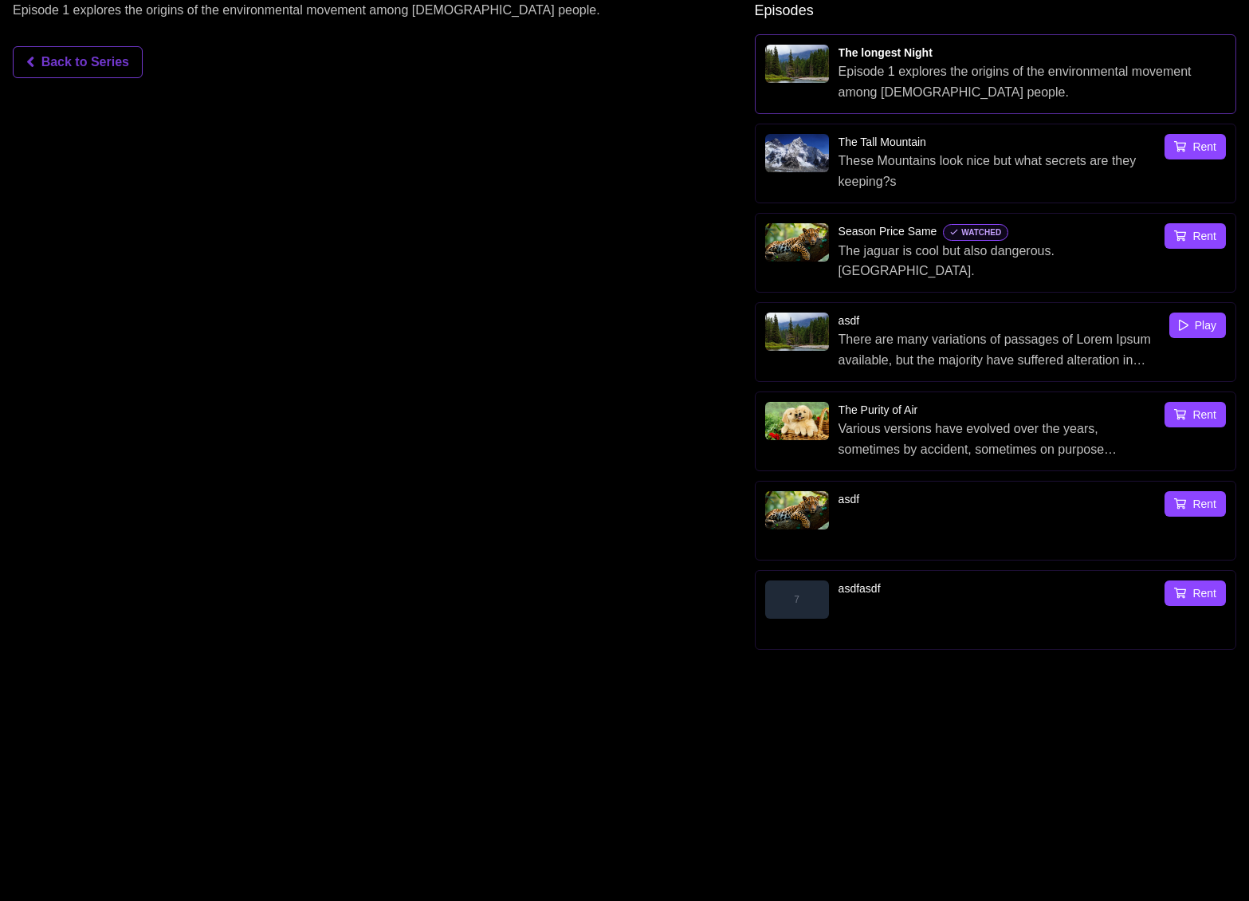  I want to click on p: Various versions have evolved over the years, sometimes by accident, sometimes on purpose (inject..., so click(996, 438).